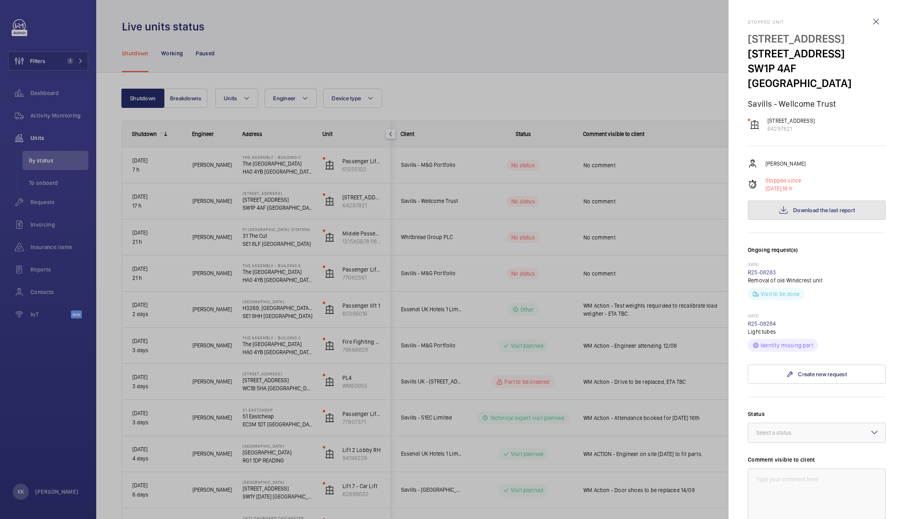 The height and width of the screenshot is (519, 905). What do you see at coordinates (791, 129) in the screenshot?
I see `p: 64297821` at bounding box center [791, 129].